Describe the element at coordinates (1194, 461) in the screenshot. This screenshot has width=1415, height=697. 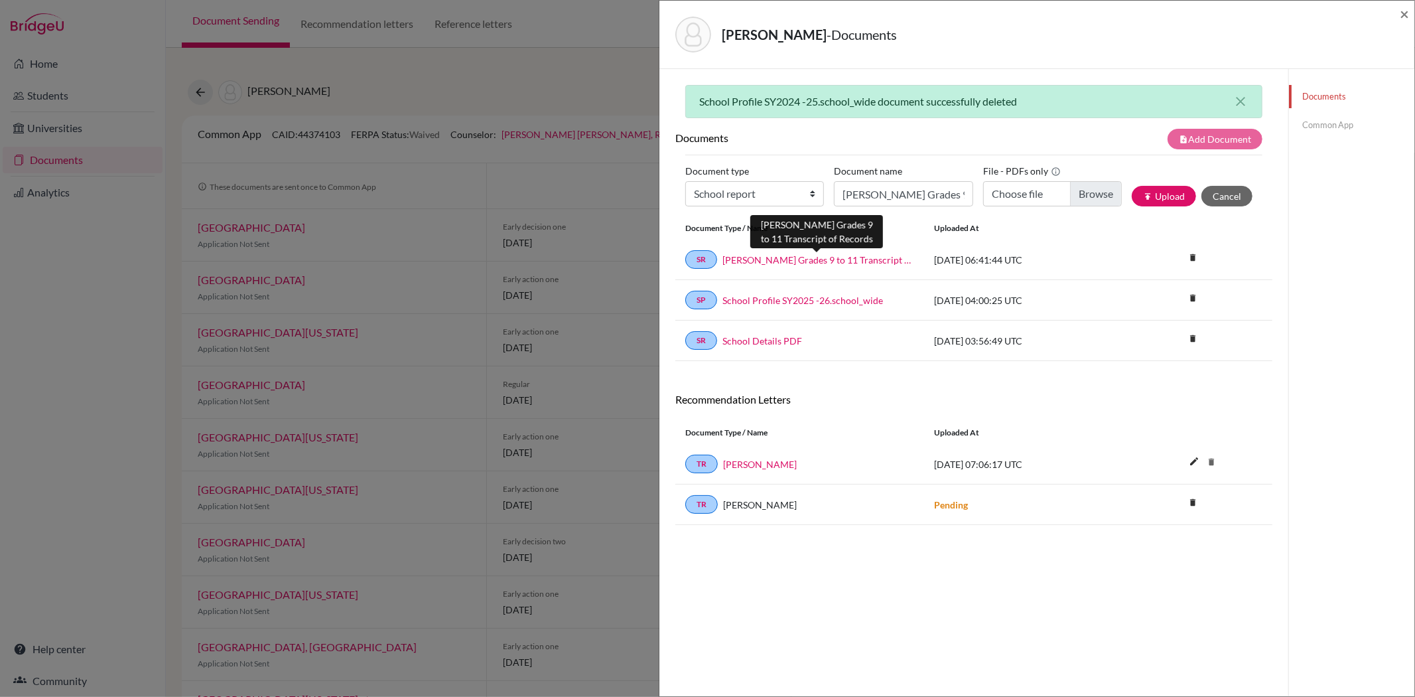
I see `i: edit` at that location.